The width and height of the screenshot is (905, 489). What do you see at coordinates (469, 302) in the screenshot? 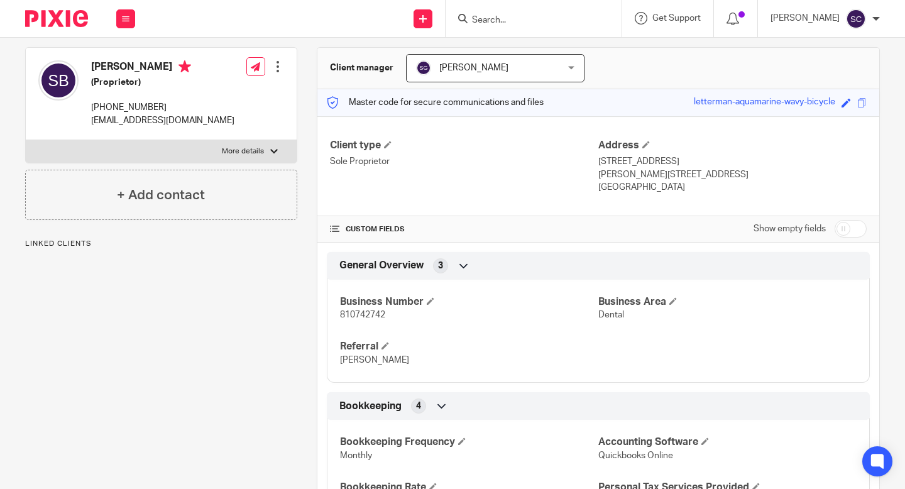
I see `h4: Business Number` at bounding box center [469, 302].